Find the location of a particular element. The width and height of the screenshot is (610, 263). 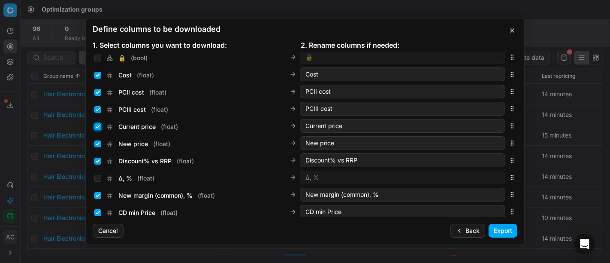

span: Discount% vs RRP is located at coordinates (145, 161).